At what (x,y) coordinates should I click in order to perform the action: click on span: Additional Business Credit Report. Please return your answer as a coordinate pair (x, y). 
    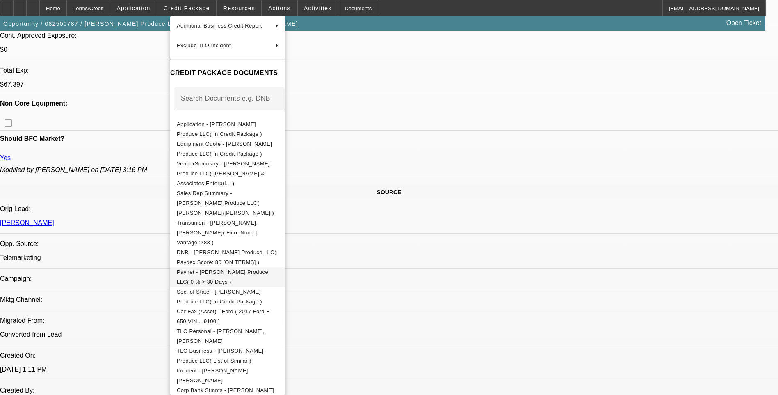
    Looking at the image, I should click on (219, 25).